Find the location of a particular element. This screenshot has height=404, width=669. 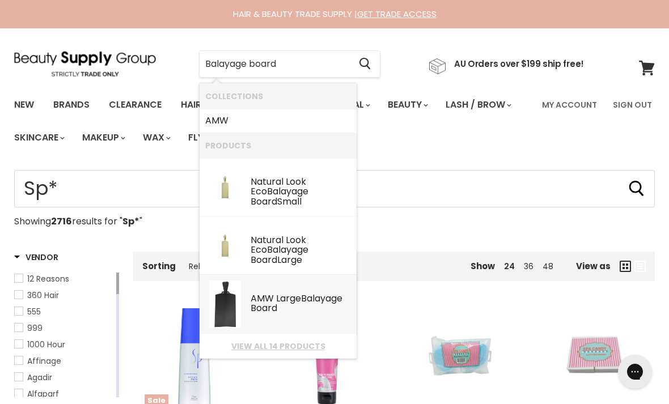

img: Balayage-Board_200x.jpg is located at coordinates (225, 188).